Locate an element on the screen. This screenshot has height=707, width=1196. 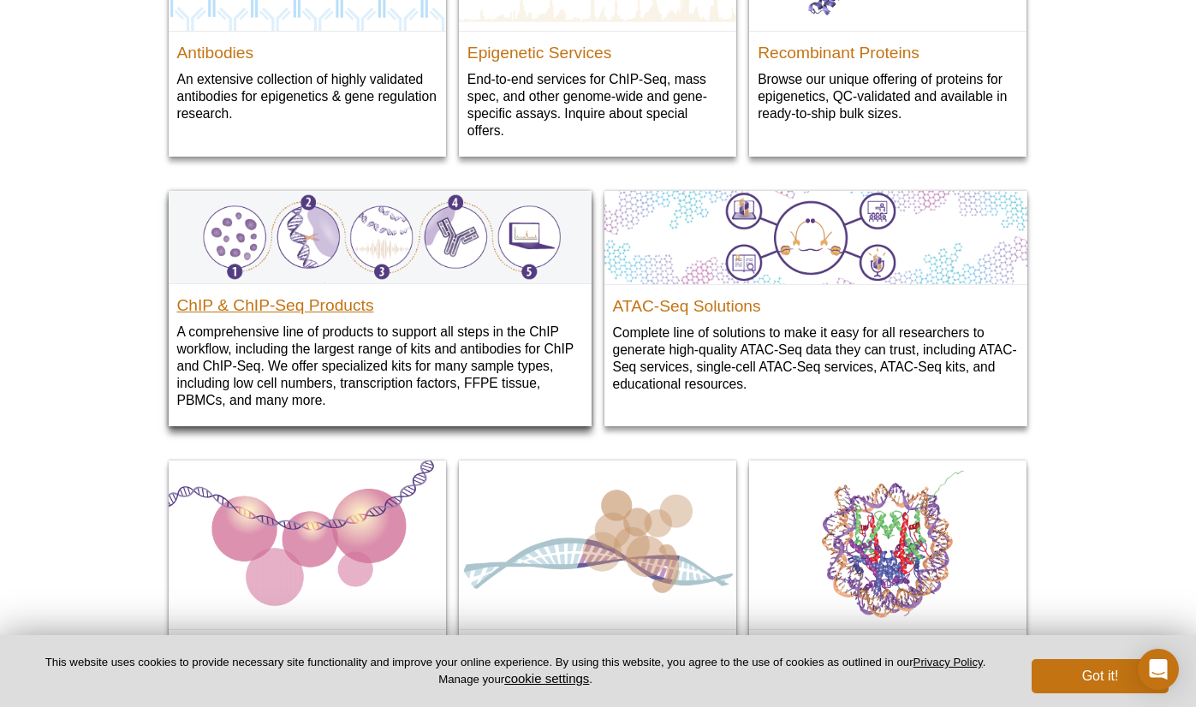
img: TransAM is located at coordinates (597, 544).